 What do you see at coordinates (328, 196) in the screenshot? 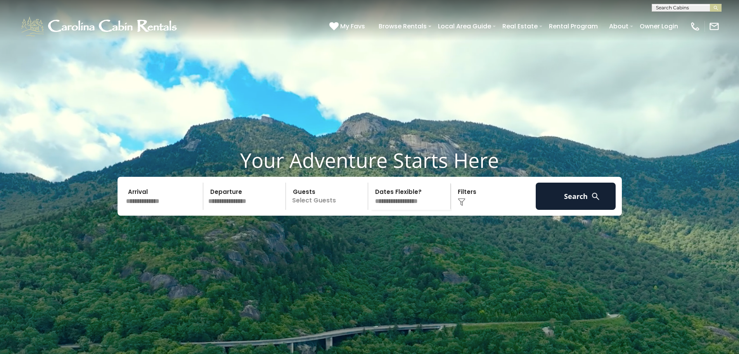
I see `p: Select Guests` at bounding box center [328, 196].